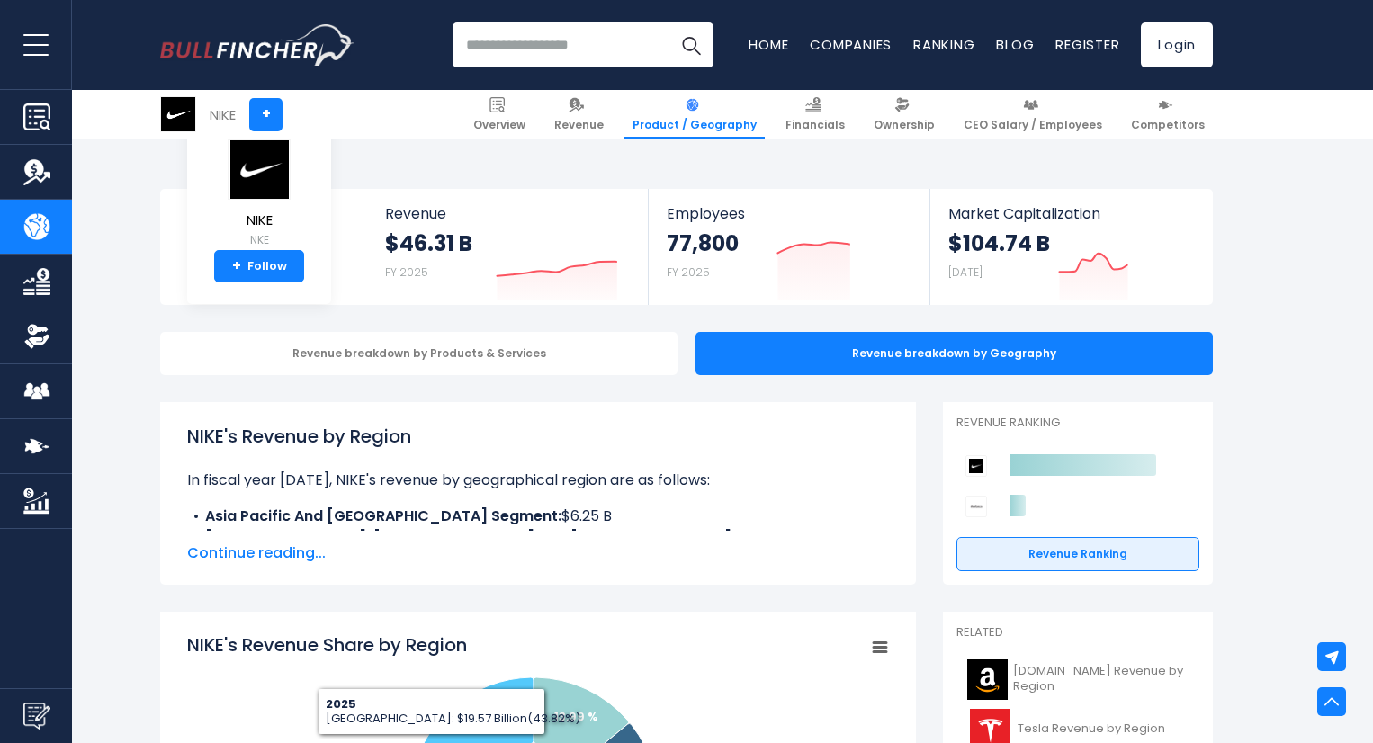  What do you see at coordinates (694, 114) in the screenshot?
I see `a: Product / Geography` at bounding box center [694, 114].